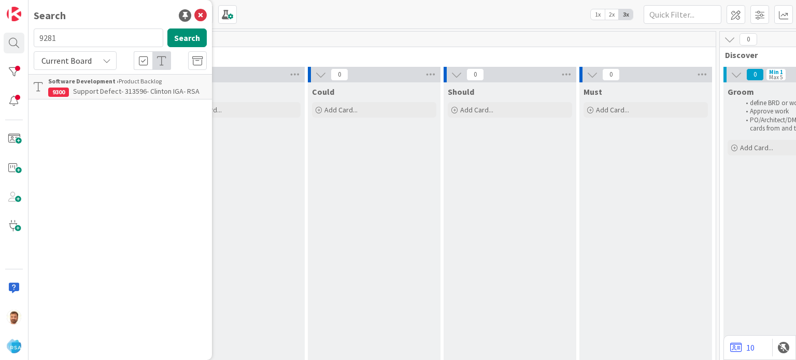 Image resolution: width=796 pixels, height=360 pixels. I want to click on div: Max 5, so click(776, 77).